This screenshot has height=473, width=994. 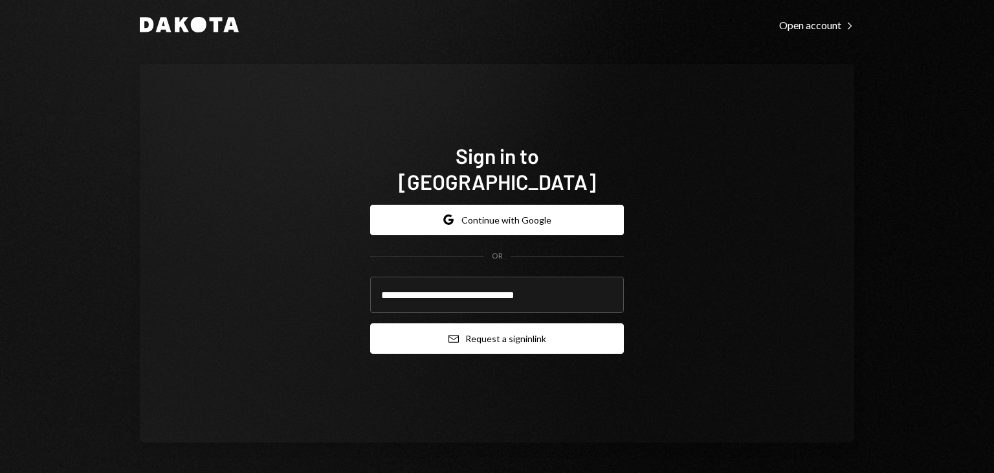 What do you see at coordinates (817, 25) in the screenshot?
I see `a: Open account` at bounding box center [817, 25].